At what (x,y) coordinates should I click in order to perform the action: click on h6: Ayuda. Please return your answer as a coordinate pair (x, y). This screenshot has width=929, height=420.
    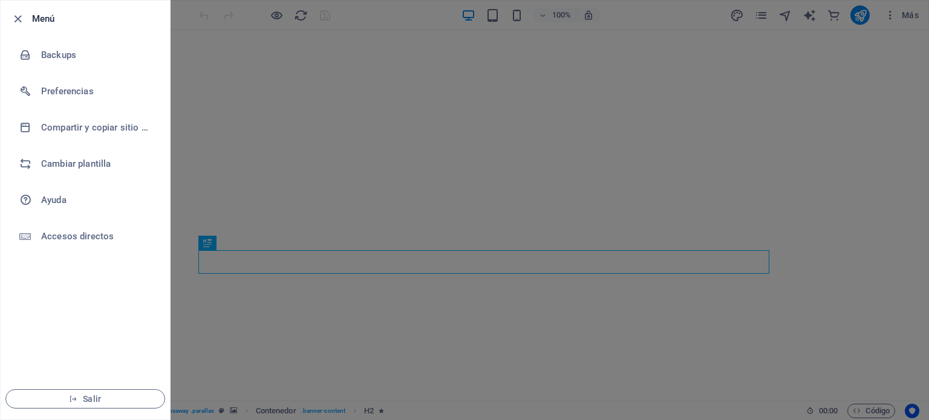
    Looking at the image, I should click on (97, 200).